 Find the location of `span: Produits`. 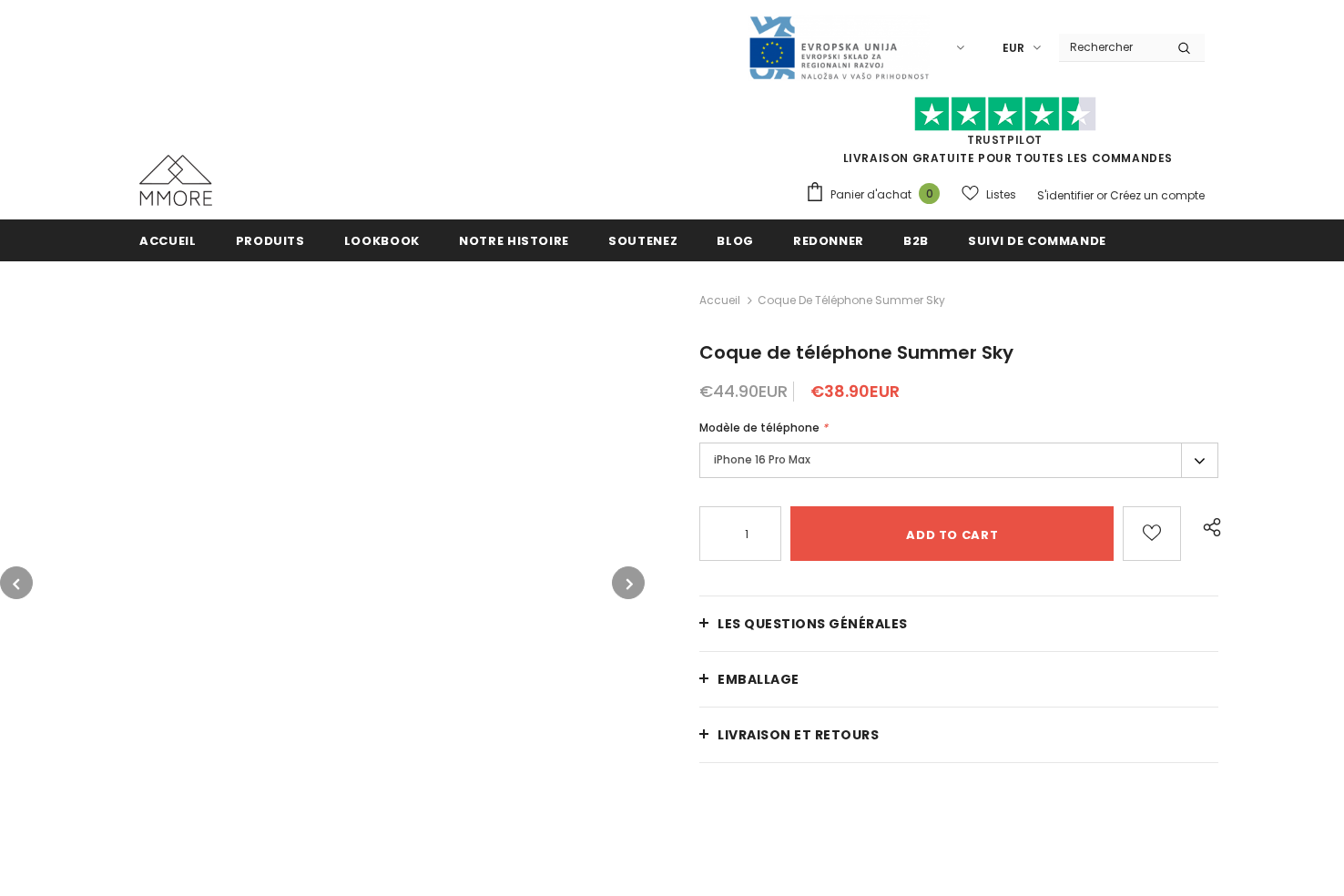

span: Produits is located at coordinates (270, 240).